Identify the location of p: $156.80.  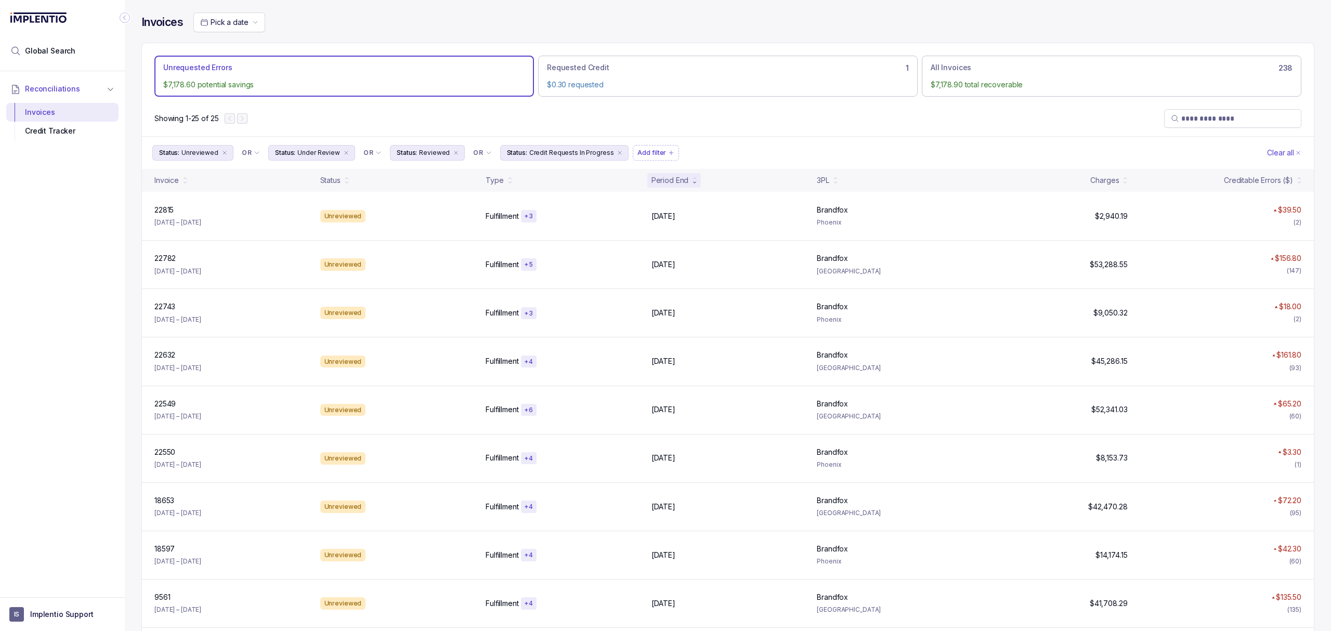
(1288, 258).